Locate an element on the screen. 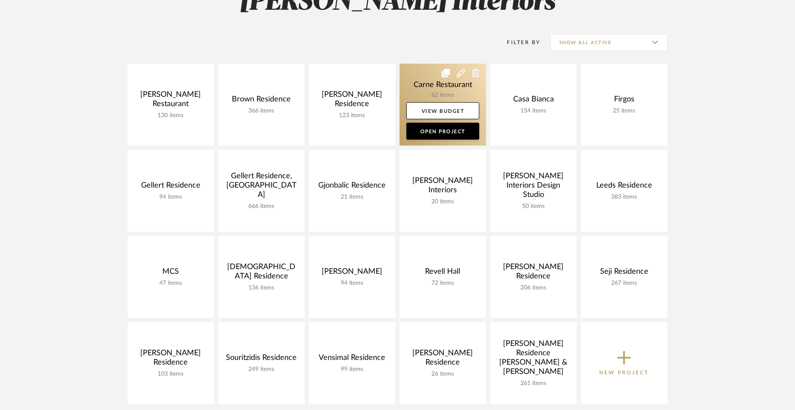 The width and height of the screenshot is (795, 410). div: 267 items is located at coordinates (625, 283).